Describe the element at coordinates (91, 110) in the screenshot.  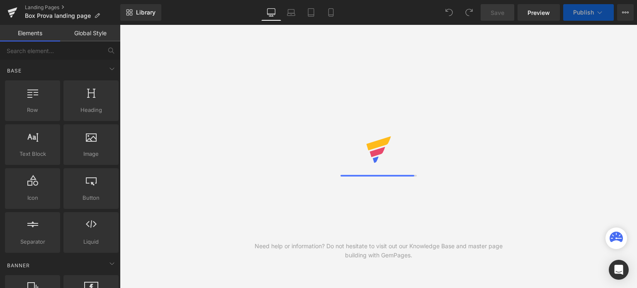
I see `span: Heading` at that location.